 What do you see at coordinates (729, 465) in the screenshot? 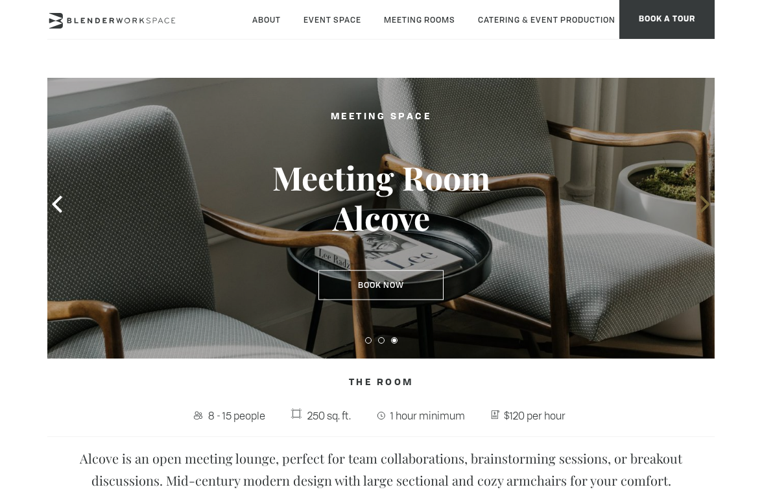
I see `div: Chat Widget` at bounding box center [729, 465].